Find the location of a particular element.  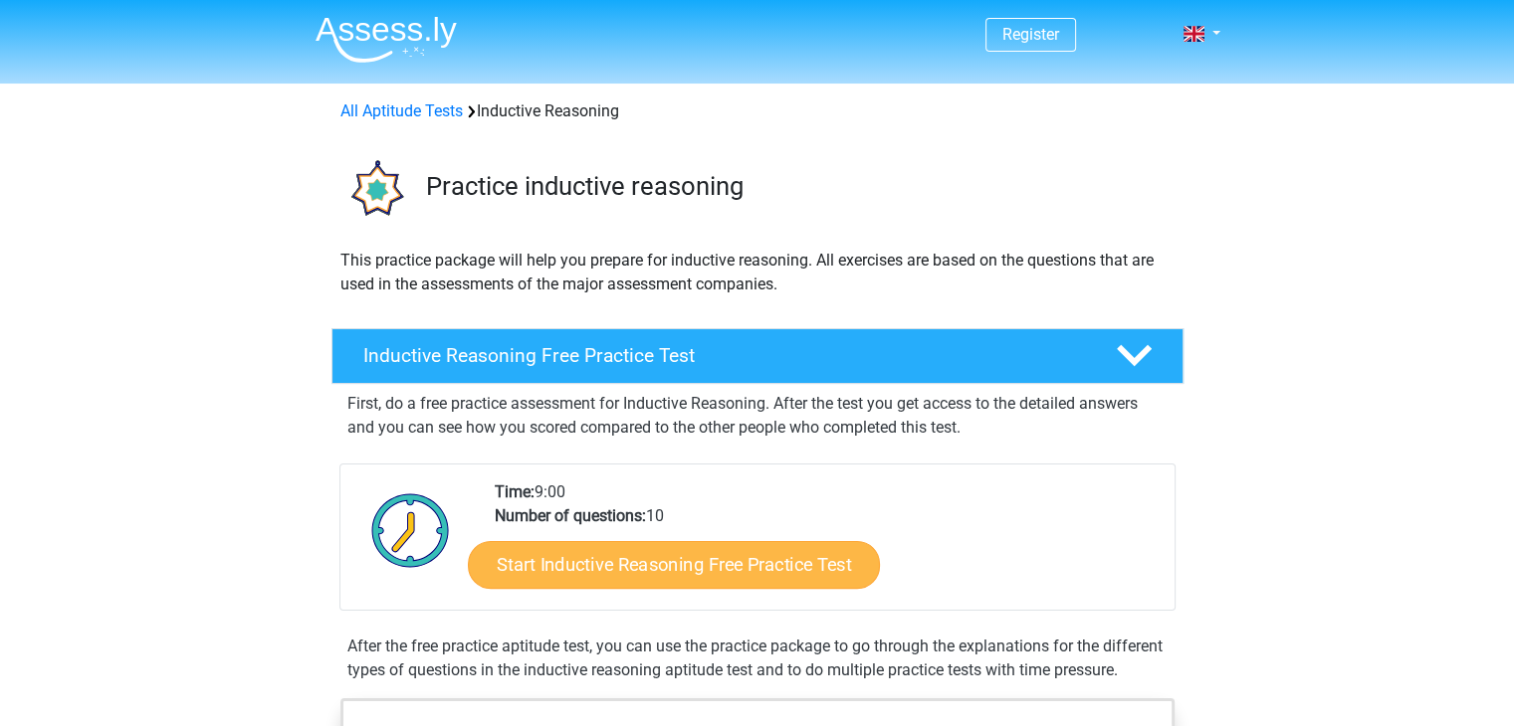

h4: Inductive Reasoning Free Practice Test is located at coordinates (723, 355).